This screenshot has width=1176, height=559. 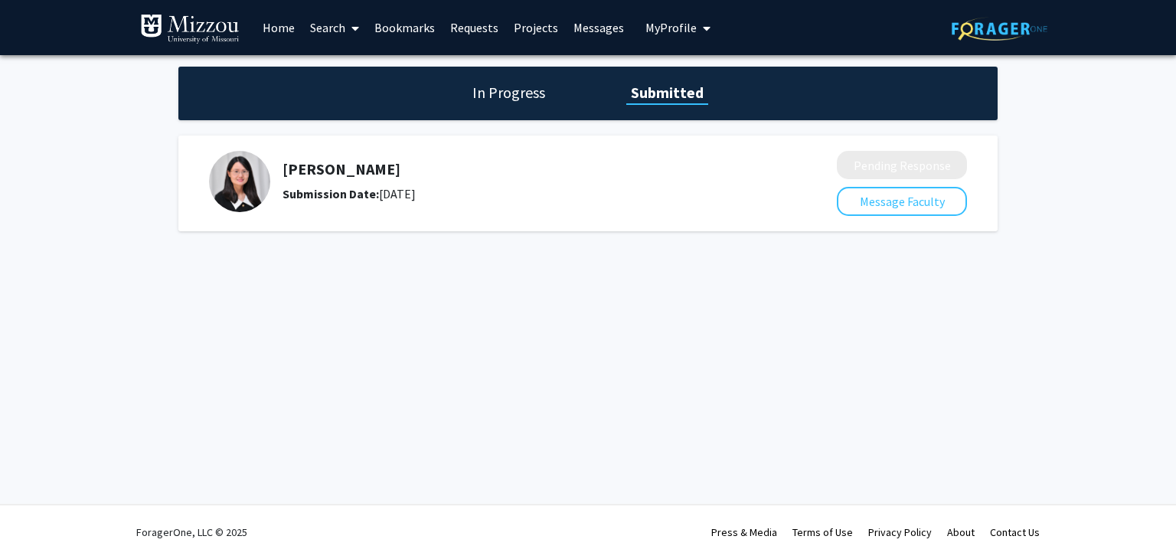 I want to click on a: Messages, so click(x=599, y=28).